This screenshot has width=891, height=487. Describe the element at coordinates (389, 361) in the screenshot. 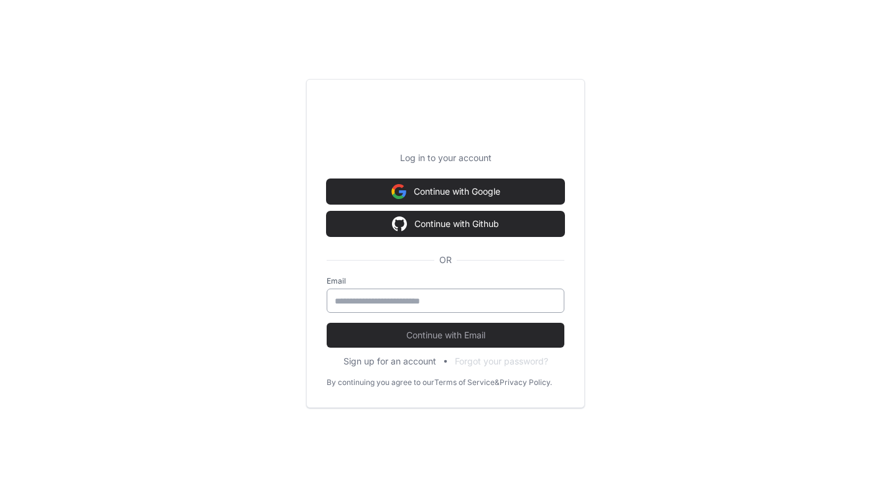

I see `button: Sign up for an account` at that location.